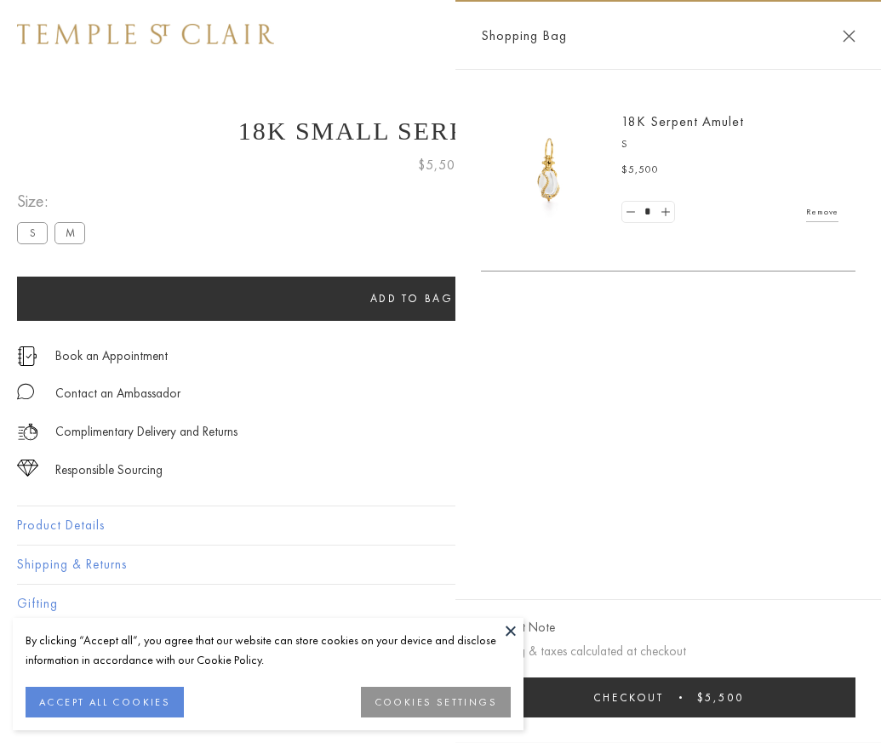 The image size is (881, 743). What do you see at coordinates (268, 650) in the screenshot?
I see `div: By clicking “Accept all”, you agree that our website can store cookies on your device and disclos...` at bounding box center [268, 650].